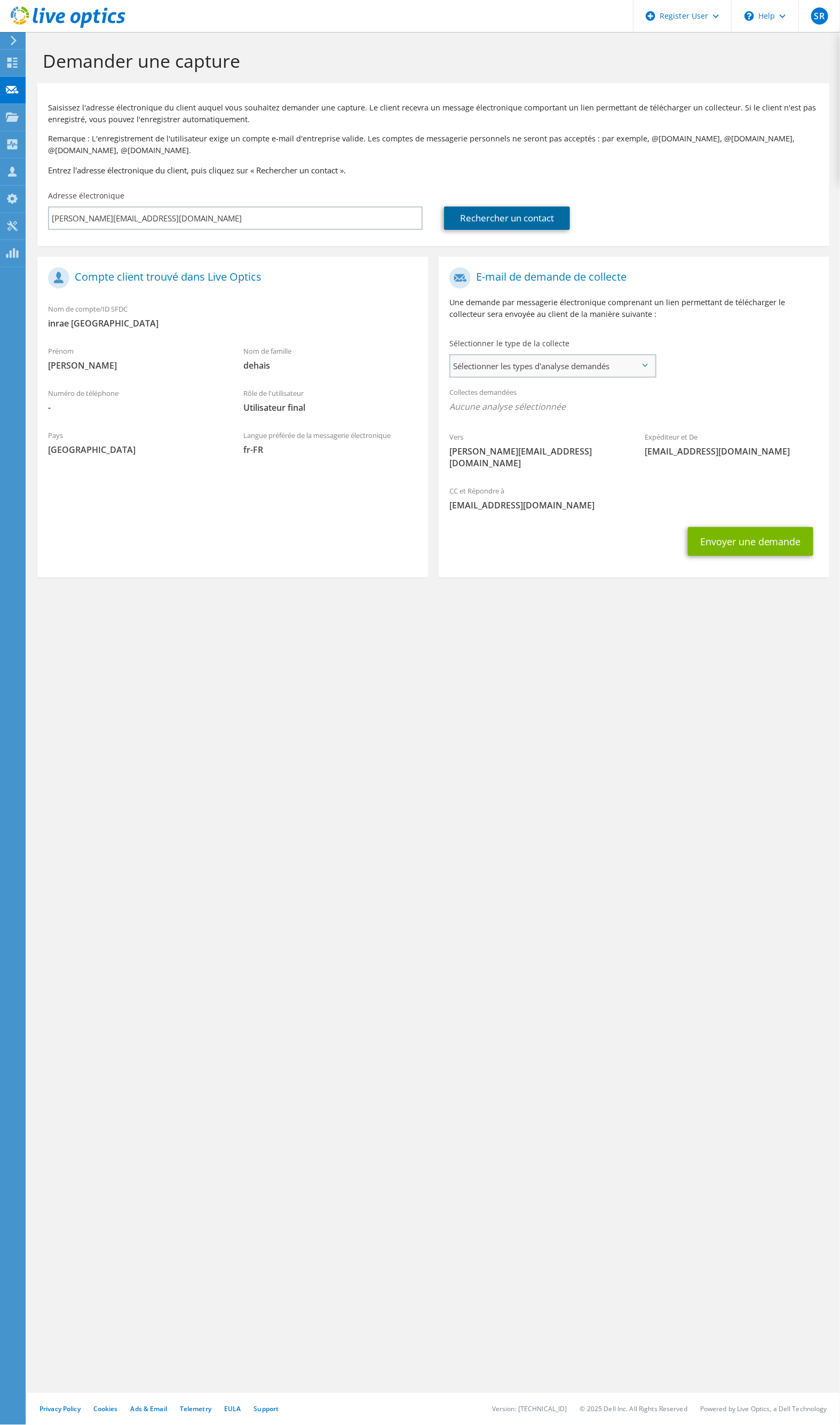 This screenshot has width=840, height=1425. What do you see at coordinates (731, 444) in the screenshot?
I see `div: Expéditeur et De` at bounding box center [731, 444].